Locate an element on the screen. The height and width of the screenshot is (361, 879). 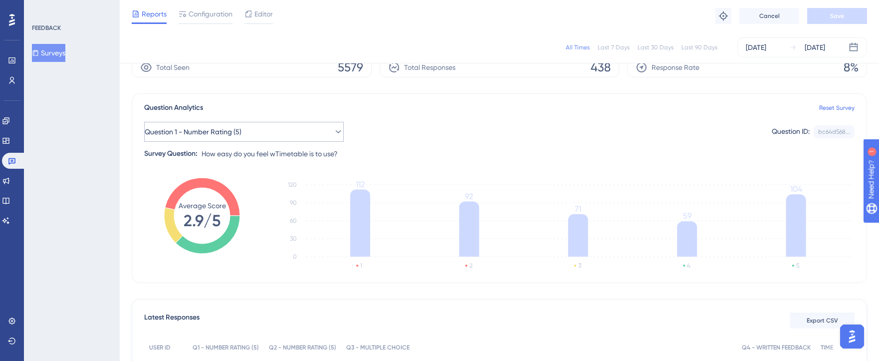
div: bc64d568... is located at coordinates (835, 132).